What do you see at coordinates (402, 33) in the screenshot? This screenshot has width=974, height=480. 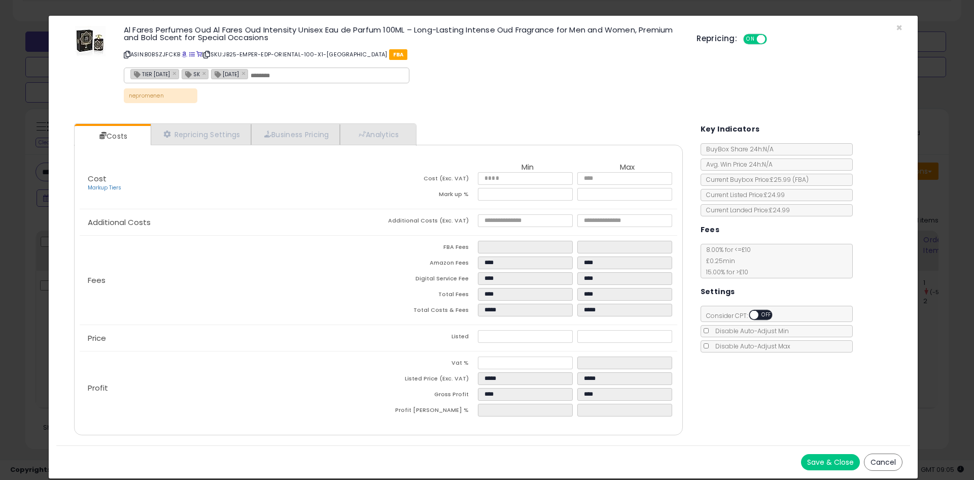 I see `h3: Al Fares Perfumes Oud Al Fares Oud Intensity Unisex Eau de Parfum 100ML – Long-Lasting Intense Ou...` at bounding box center [402, 33].